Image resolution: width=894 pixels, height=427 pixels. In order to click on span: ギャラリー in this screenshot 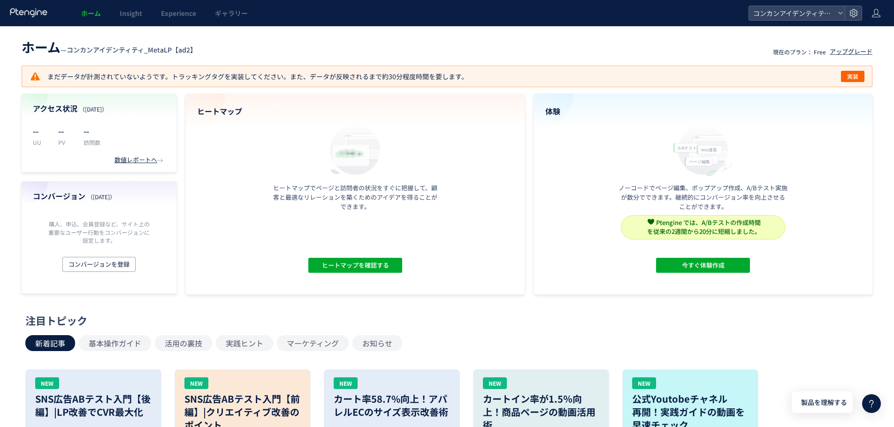, I will do `click(231, 13)`.